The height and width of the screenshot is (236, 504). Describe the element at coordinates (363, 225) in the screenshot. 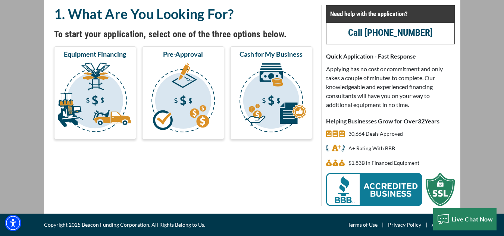

I see `a: Terms of Use` at that location.